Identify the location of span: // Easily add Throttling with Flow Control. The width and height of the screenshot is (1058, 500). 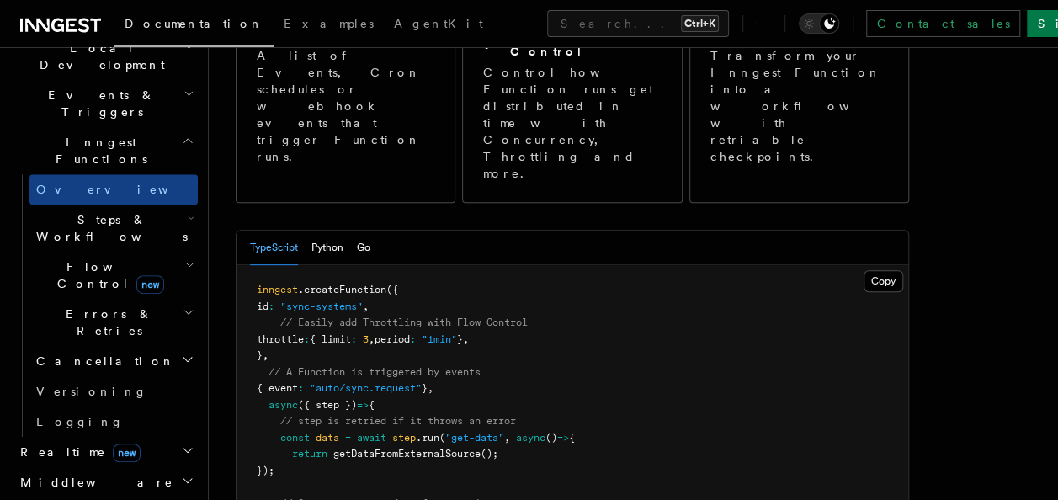
(404, 322).